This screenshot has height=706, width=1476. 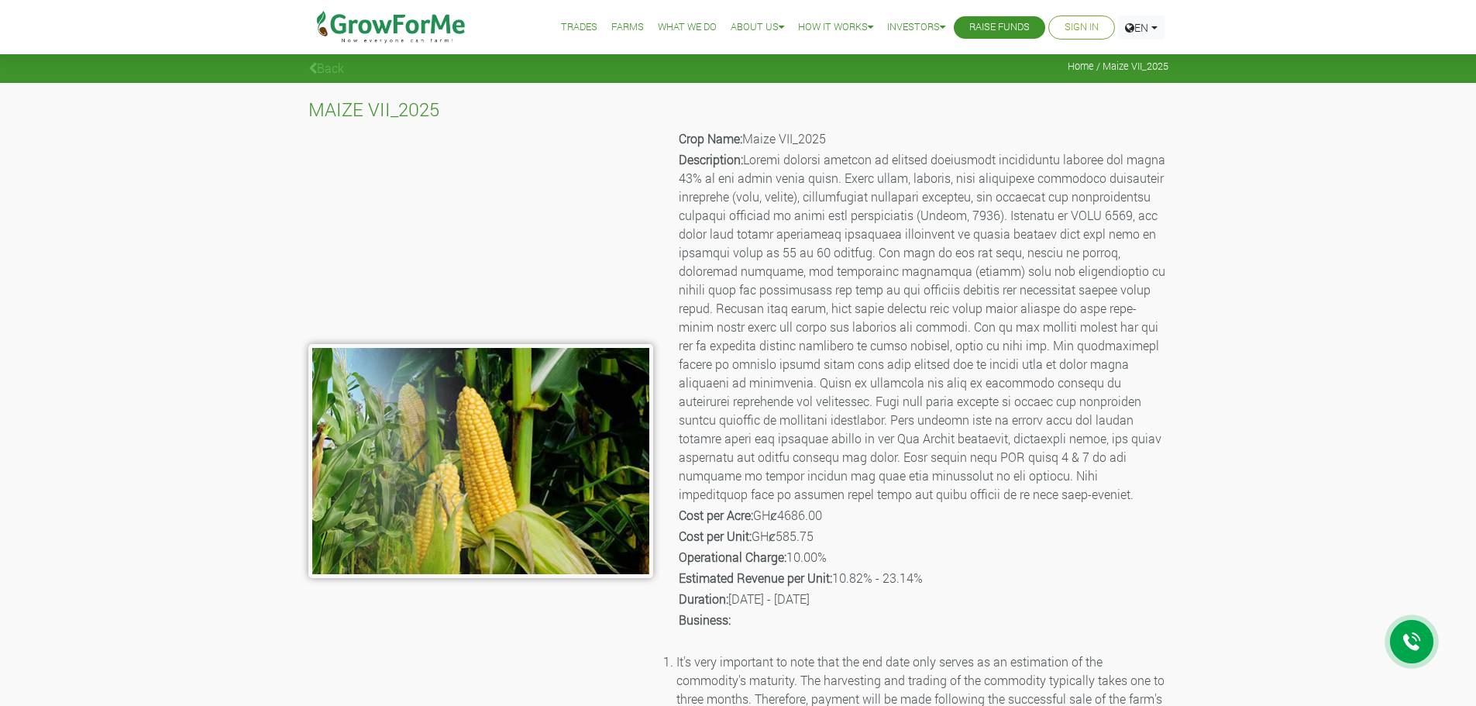 What do you see at coordinates (999, 27) in the screenshot?
I see `a: Raise Funds` at bounding box center [999, 27].